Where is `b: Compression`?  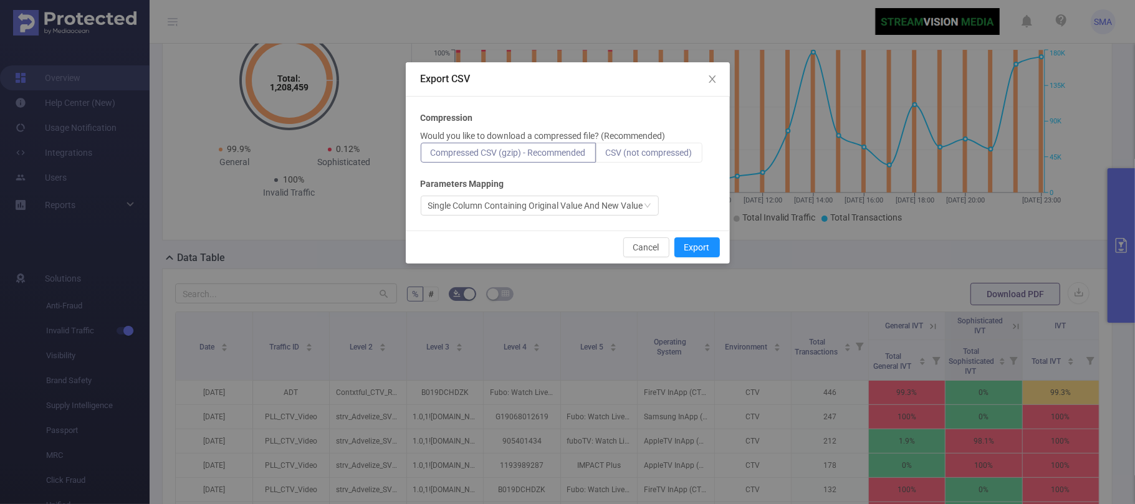
b: Compression is located at coordinates (447, 118).